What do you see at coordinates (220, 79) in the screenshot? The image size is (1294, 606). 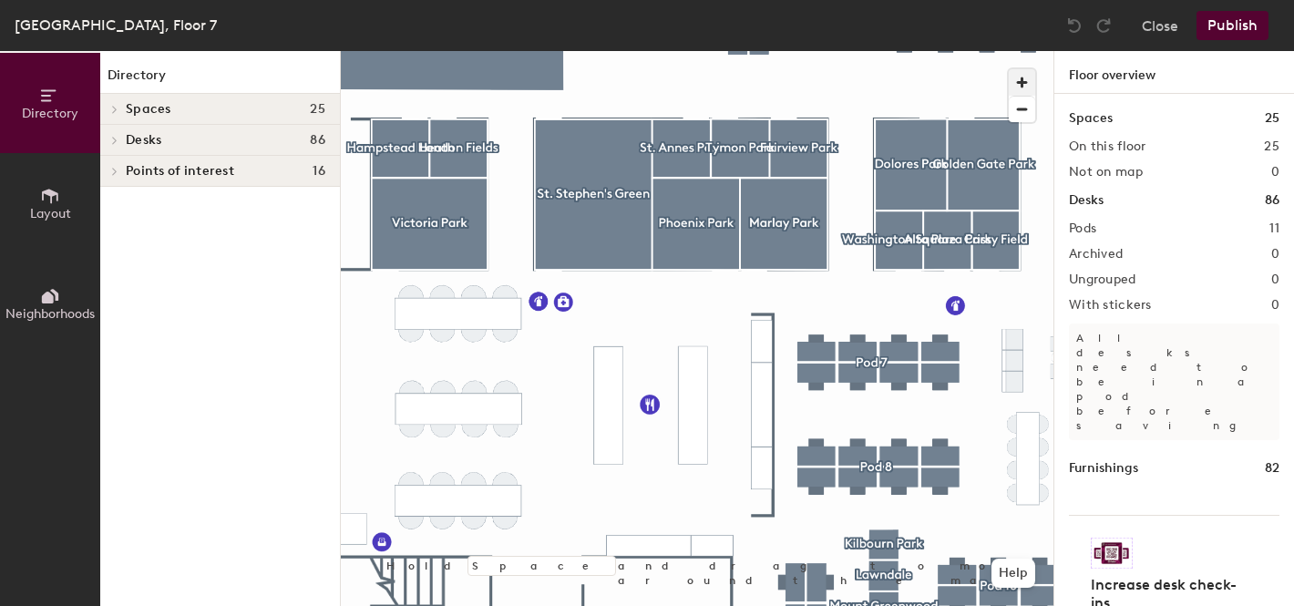 I see `h1: Directory` at bounding box center [220, 79].